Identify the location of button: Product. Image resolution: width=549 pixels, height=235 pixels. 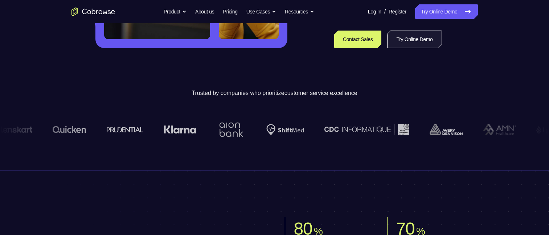
(175, 12).